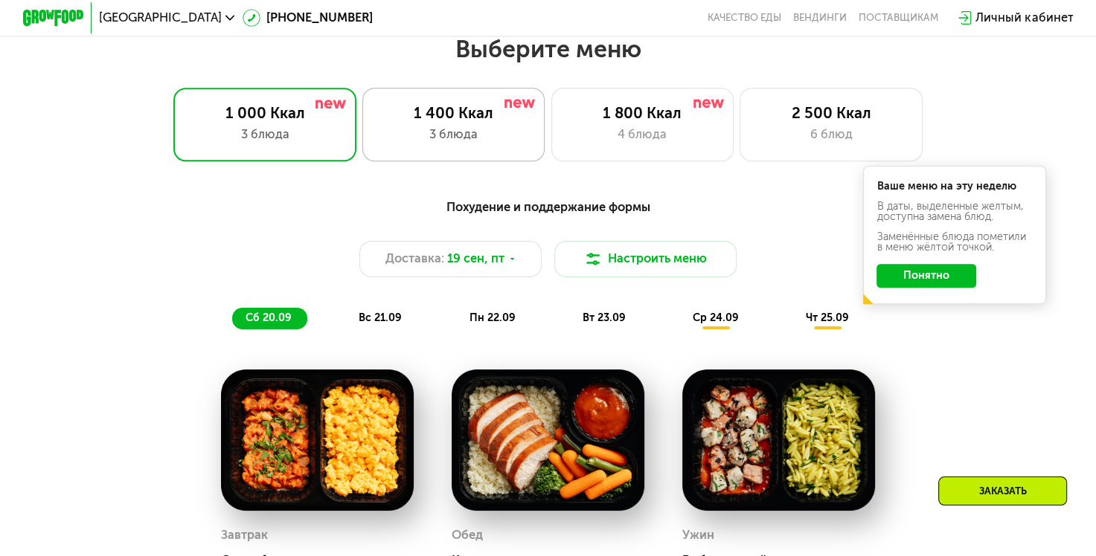 Image resolution: width=1096 pixels, height=556 pixels. What do you see at coordinates (954, 212) in the screenshot?
I see `div: В даты, выделенные желтым, доступна замена блюд.` at bounding box center [954, 212].